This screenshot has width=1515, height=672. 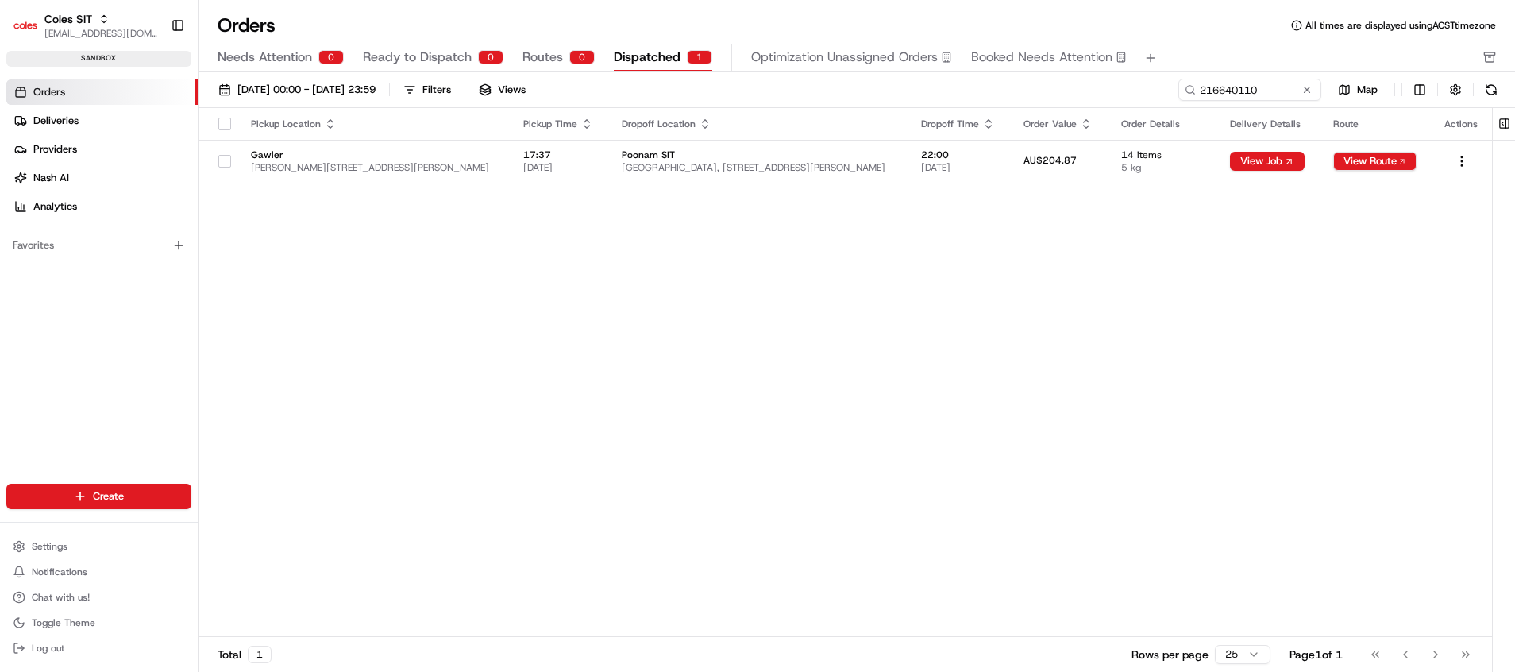 I want to click on div: Filters, so click(x=437, y=90).